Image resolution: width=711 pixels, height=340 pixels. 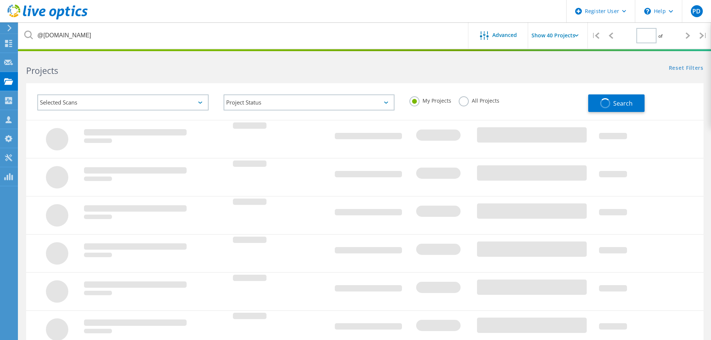 I want to click on div: Selected Scans, so click(x=123, y=102).